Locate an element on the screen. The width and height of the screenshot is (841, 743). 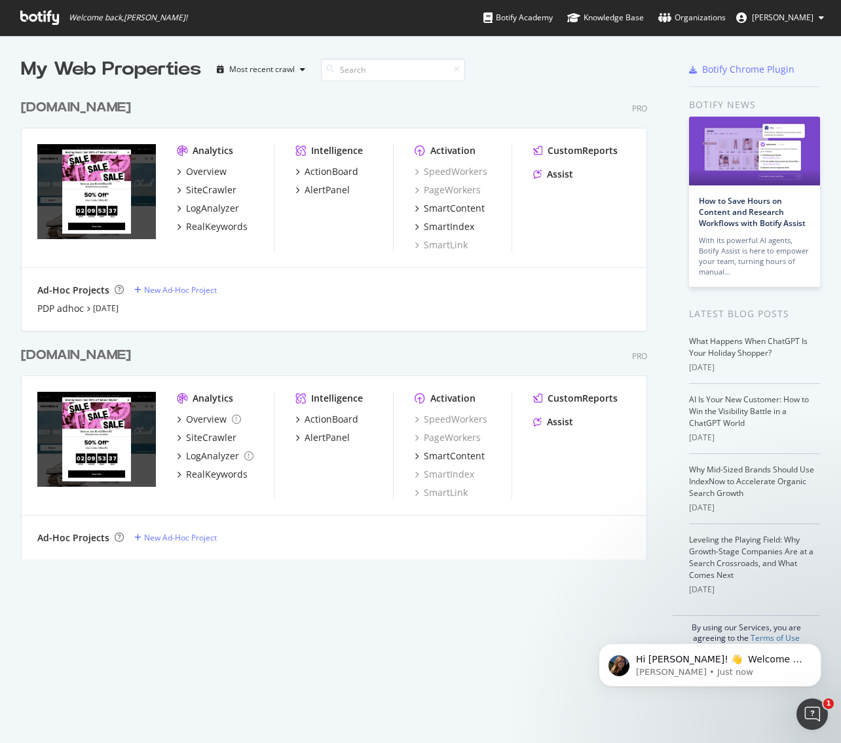
img: www.converse.com is located at coordinates (96, 191).